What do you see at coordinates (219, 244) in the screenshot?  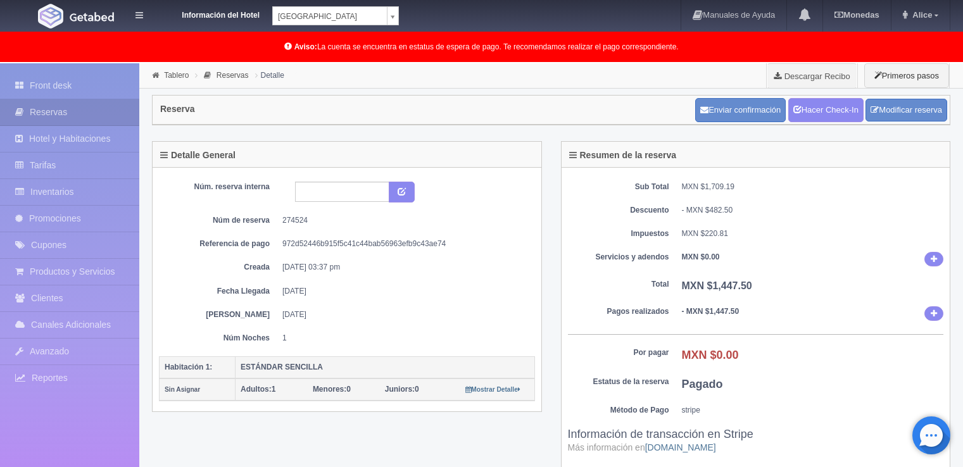 I see `dt: Referencia de pago` at bounding box center [219, 244].